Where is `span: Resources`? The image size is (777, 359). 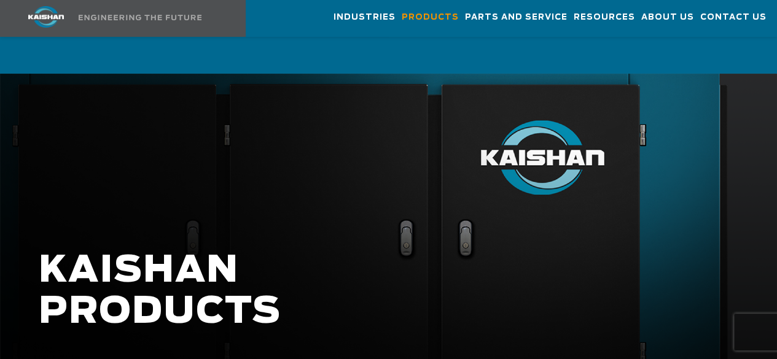
span: Resources is located at coordinates (604, 17).